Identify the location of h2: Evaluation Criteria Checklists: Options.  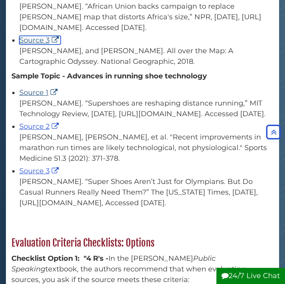
(143, 243).